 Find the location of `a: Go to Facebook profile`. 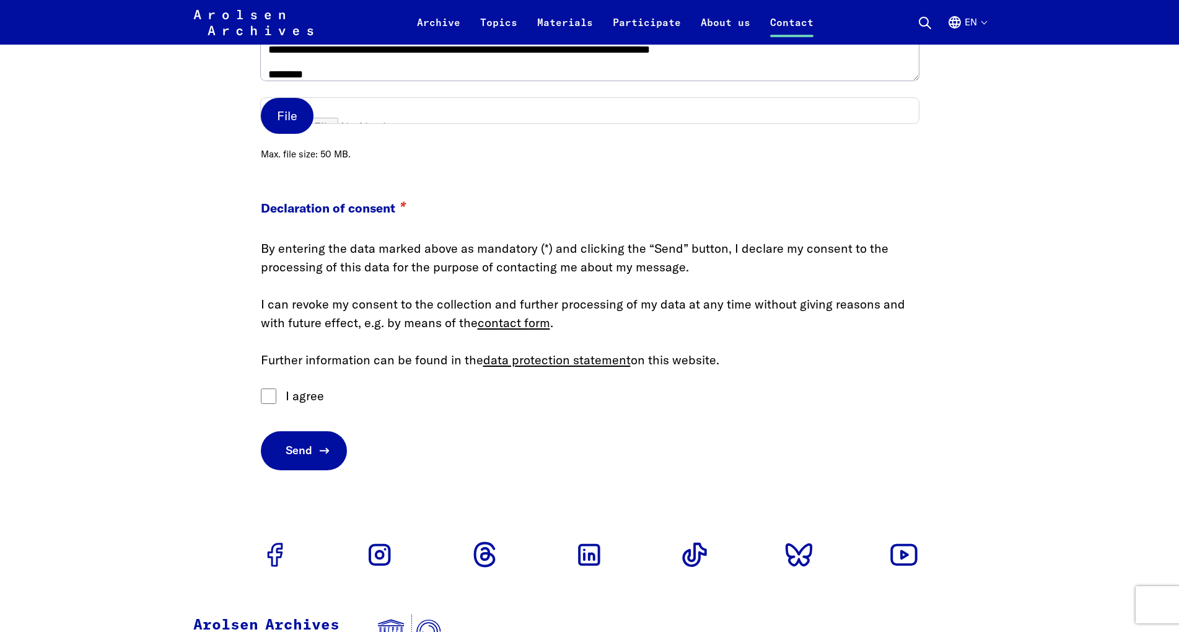

a: Go to Facebook profile is located at coordinates (275, 554).